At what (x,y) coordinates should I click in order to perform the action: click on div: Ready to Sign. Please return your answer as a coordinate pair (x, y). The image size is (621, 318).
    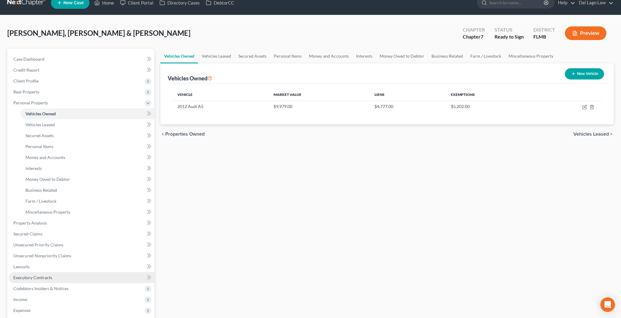
    Looking at the image, I should click on (509, 37).